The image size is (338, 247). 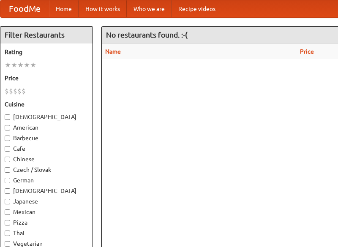 What do you see at coordinates (46, 180) in the screenshot?
I see `label: German` at bounding box center [46, 180].